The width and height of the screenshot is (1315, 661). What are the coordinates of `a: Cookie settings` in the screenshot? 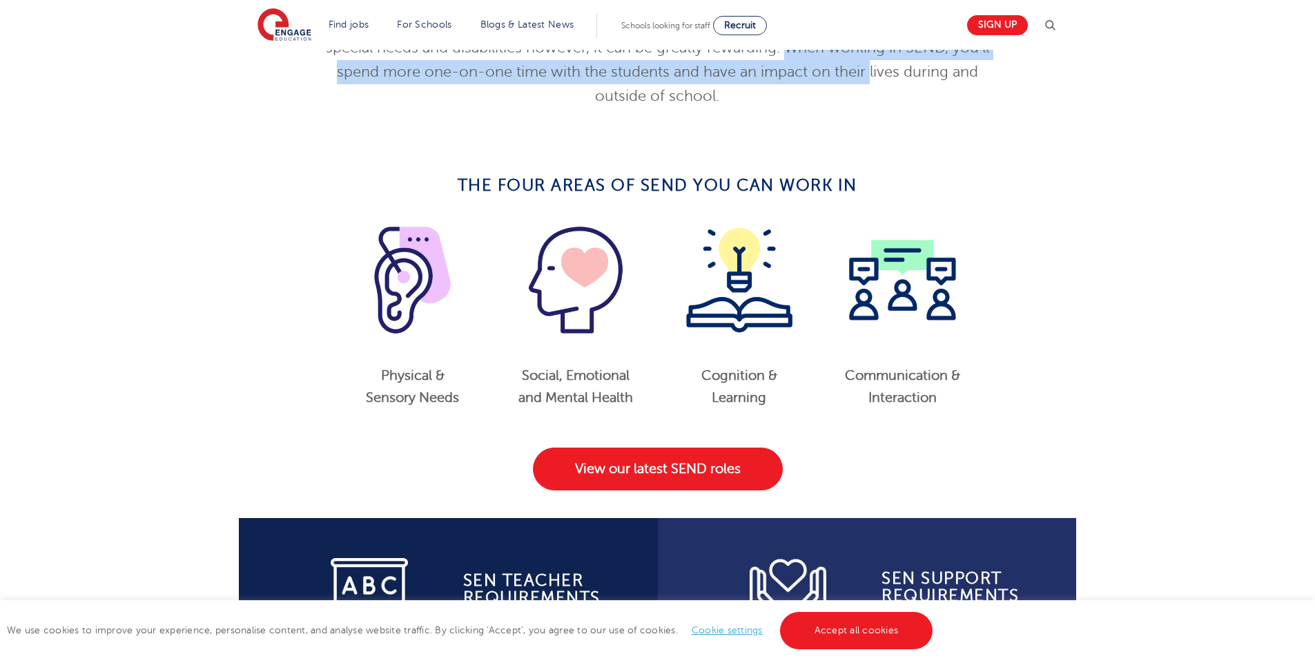 It's located at (727, 630).